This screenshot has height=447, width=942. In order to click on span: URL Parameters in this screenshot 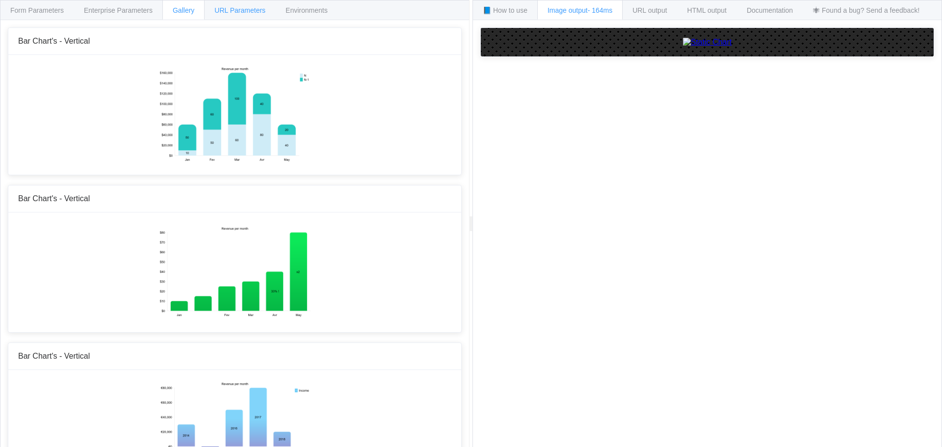, I will do `click(240, 10)`.